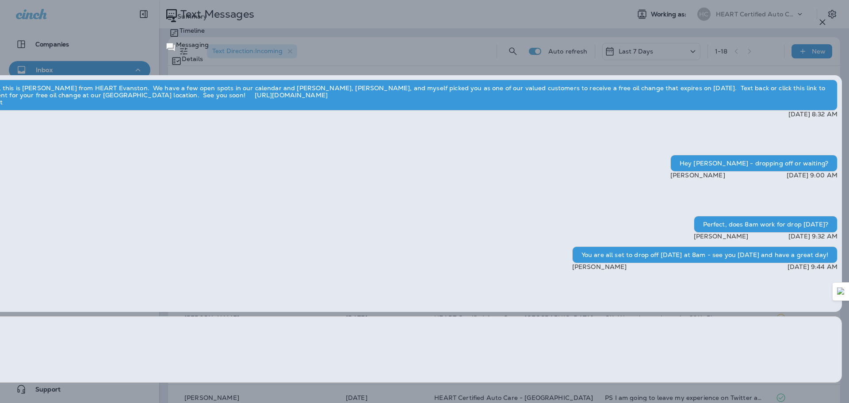 The width and height of the screenshot is (849, 403). What do you see at coordinates (841, 292) in the screenshot?
I see `img: Detect Auto` at bounding box center [841, 292].